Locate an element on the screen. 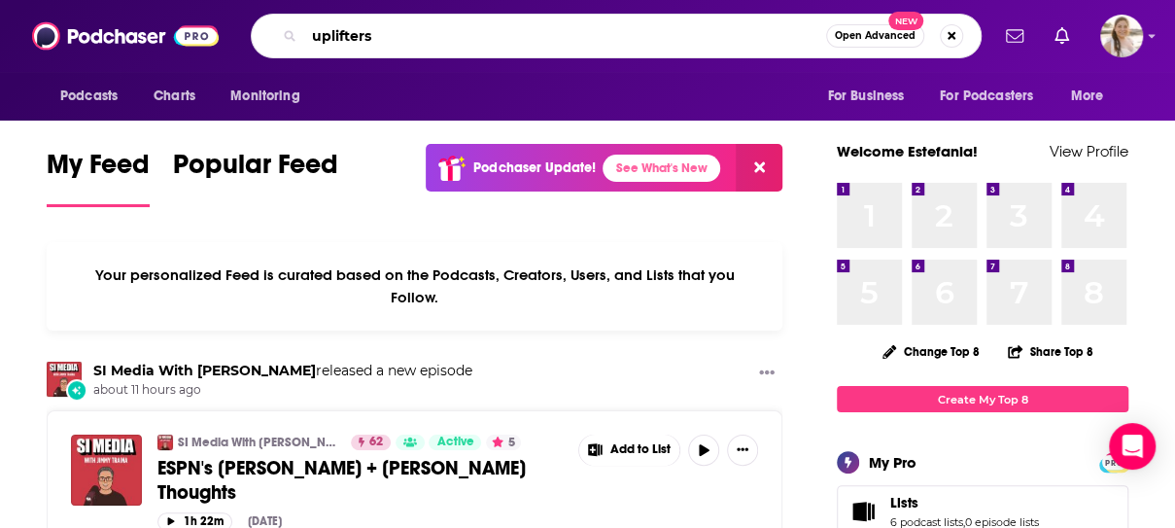 Image resolution: width=1175 pixels, height=528 pixels. span: My Feed is located at coordinates (98, 170).